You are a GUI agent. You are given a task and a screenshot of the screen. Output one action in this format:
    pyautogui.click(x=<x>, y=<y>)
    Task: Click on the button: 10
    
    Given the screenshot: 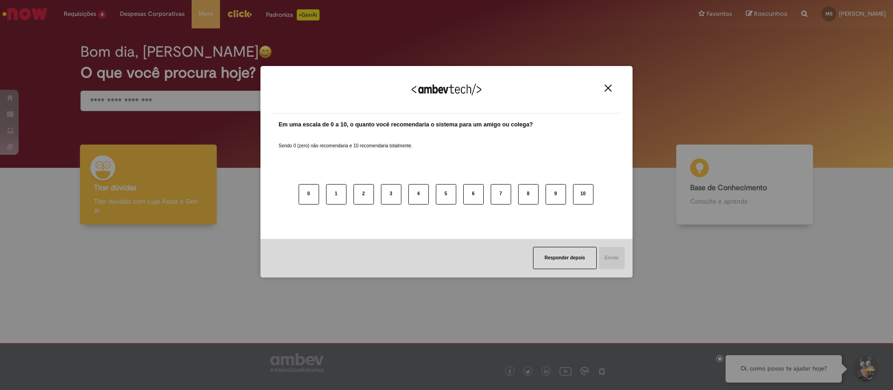 What is the action you would take?
    pyautogui.click(x=583, y=194)
    